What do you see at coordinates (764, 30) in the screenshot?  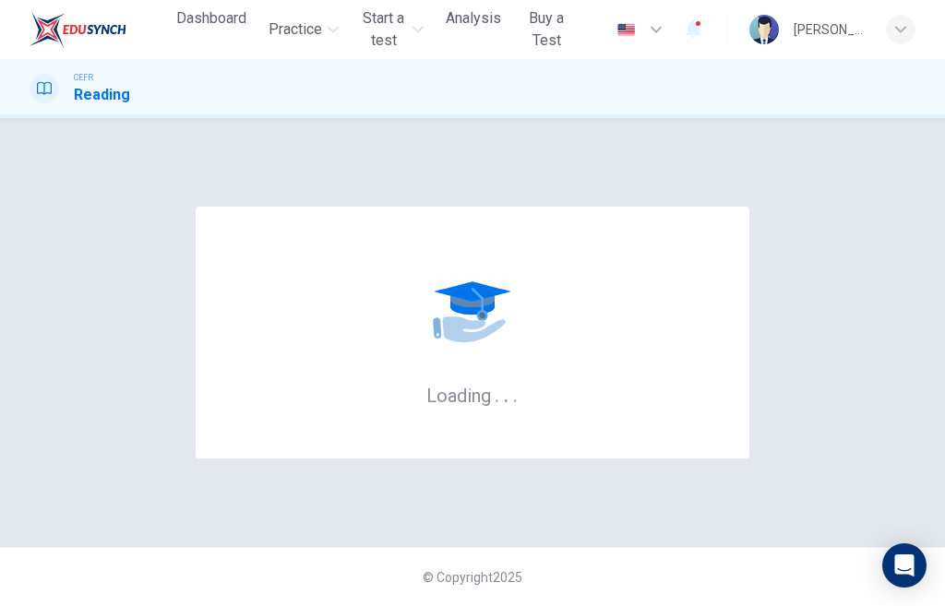 I see `img: Profile picture` at bounding box center [764, 30].